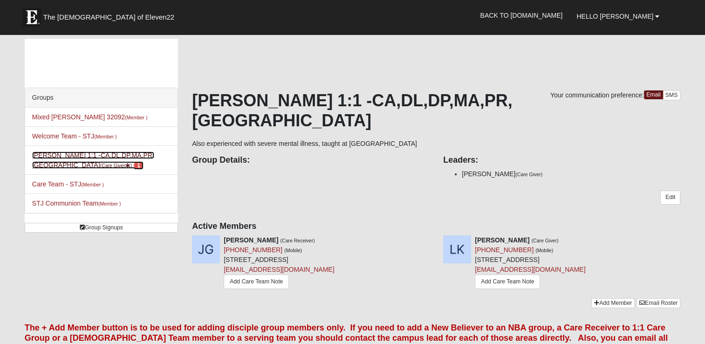 This screenshot has height=344, width=705. What do you see at coordinates (75, 136) in the screenshot?
I see `a: Welcome Team - STJ(Member )` at bounding box center [75, 136].